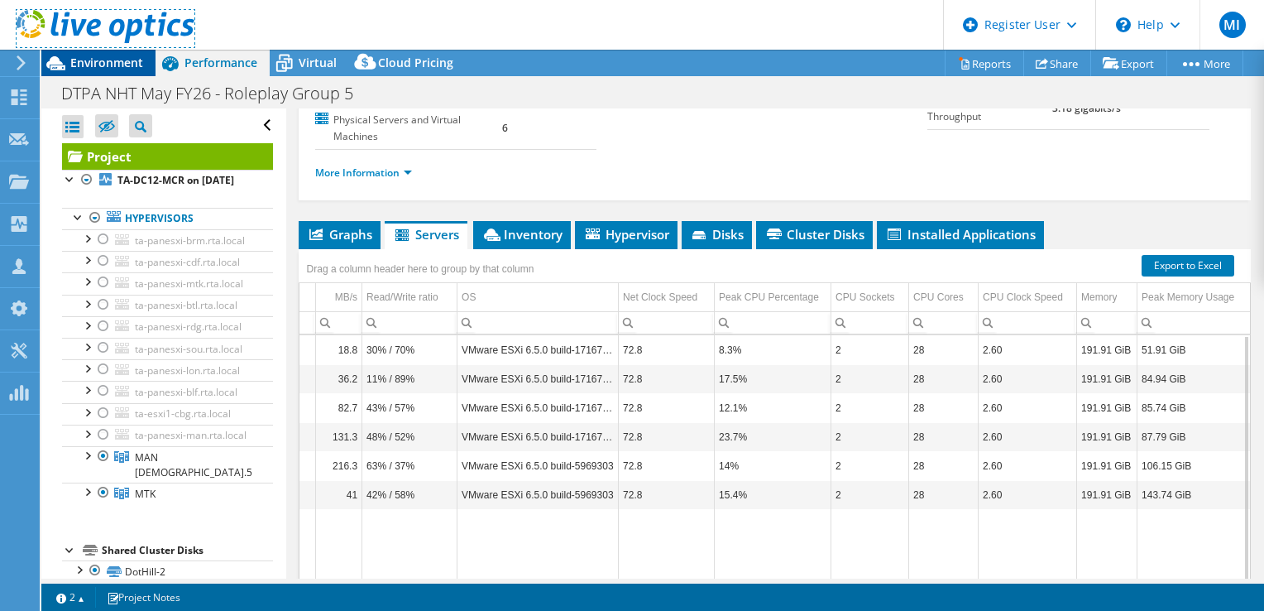 Image resolution: width=1264 pixels, height=611 pixels. Describe the element at coordinates (70, 596) in the screenshot. I see `a: 2` at that location.